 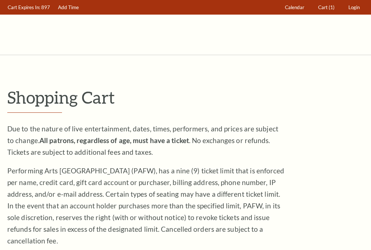 What do you see at coordinates (46, 7) in the screenshot?
I see `span: 897` at bounding box center [46, 7].